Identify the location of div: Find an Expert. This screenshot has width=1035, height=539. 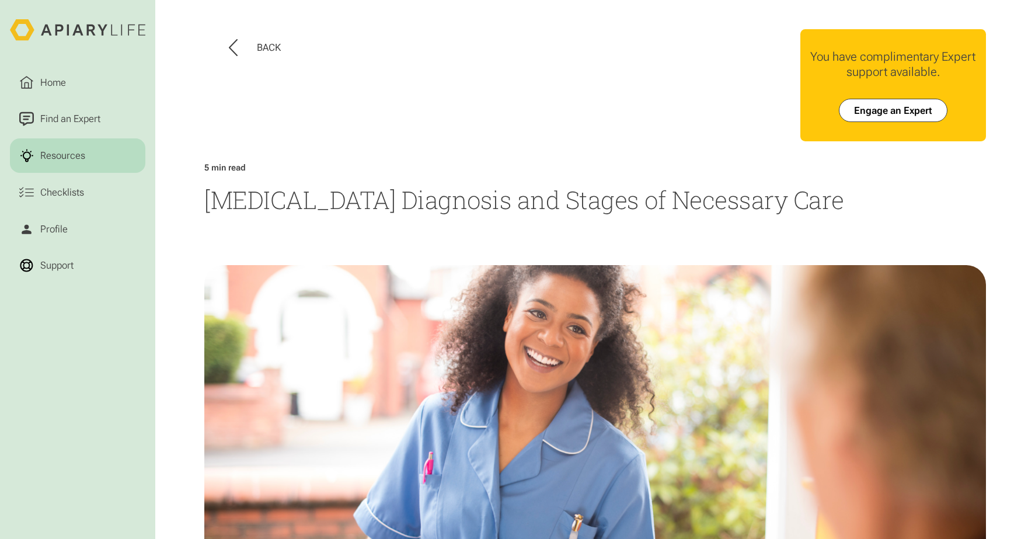
(70, 118).